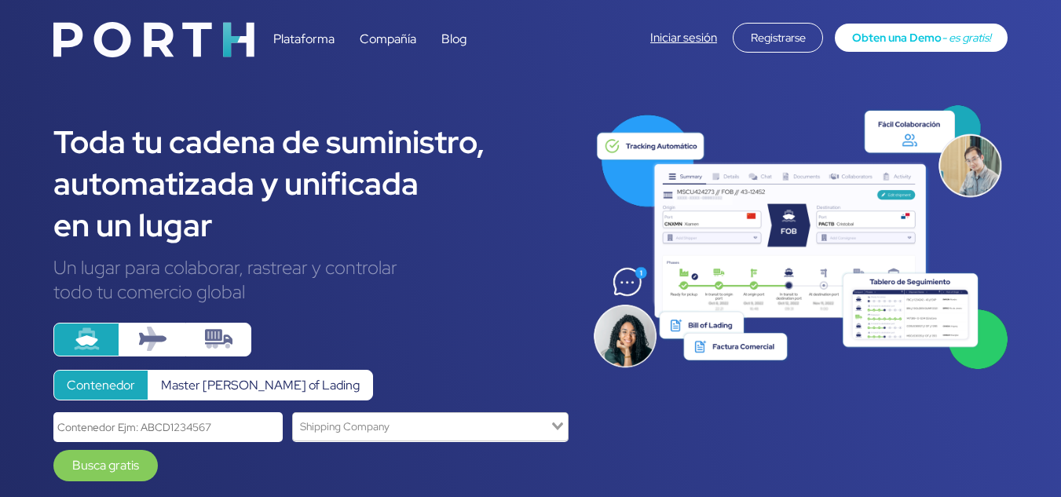  What do you see at coordinates (778, 38) in the screenshot?
I see `div: Registrarse` at bounding box center [778, 38].